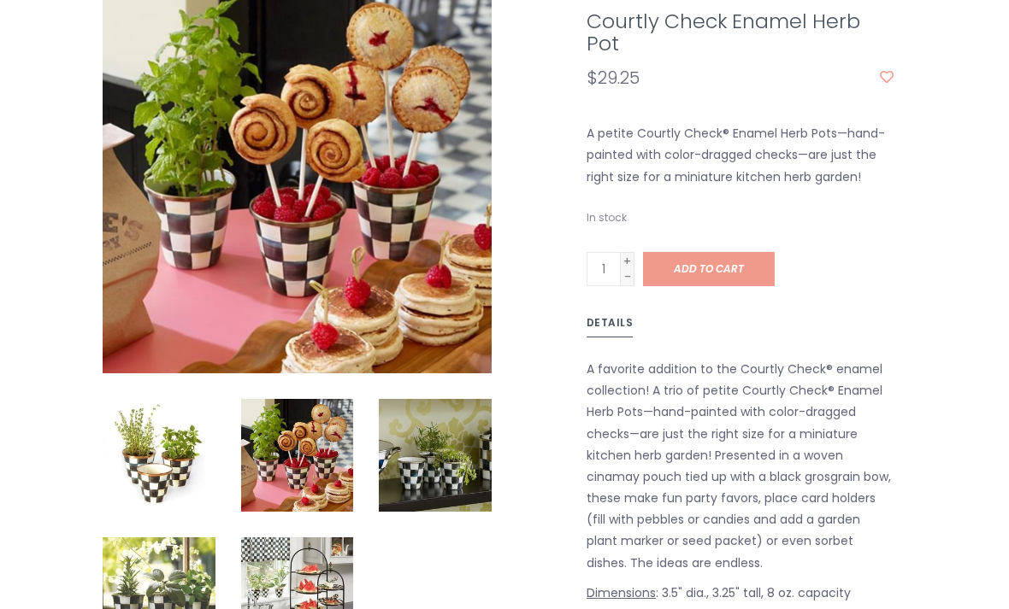 This screenshot has height=609, width=1009. What do you see at coordinates (606, 217) in the screenshot?
I see `span: In stock` at bounding box center [606, 217].